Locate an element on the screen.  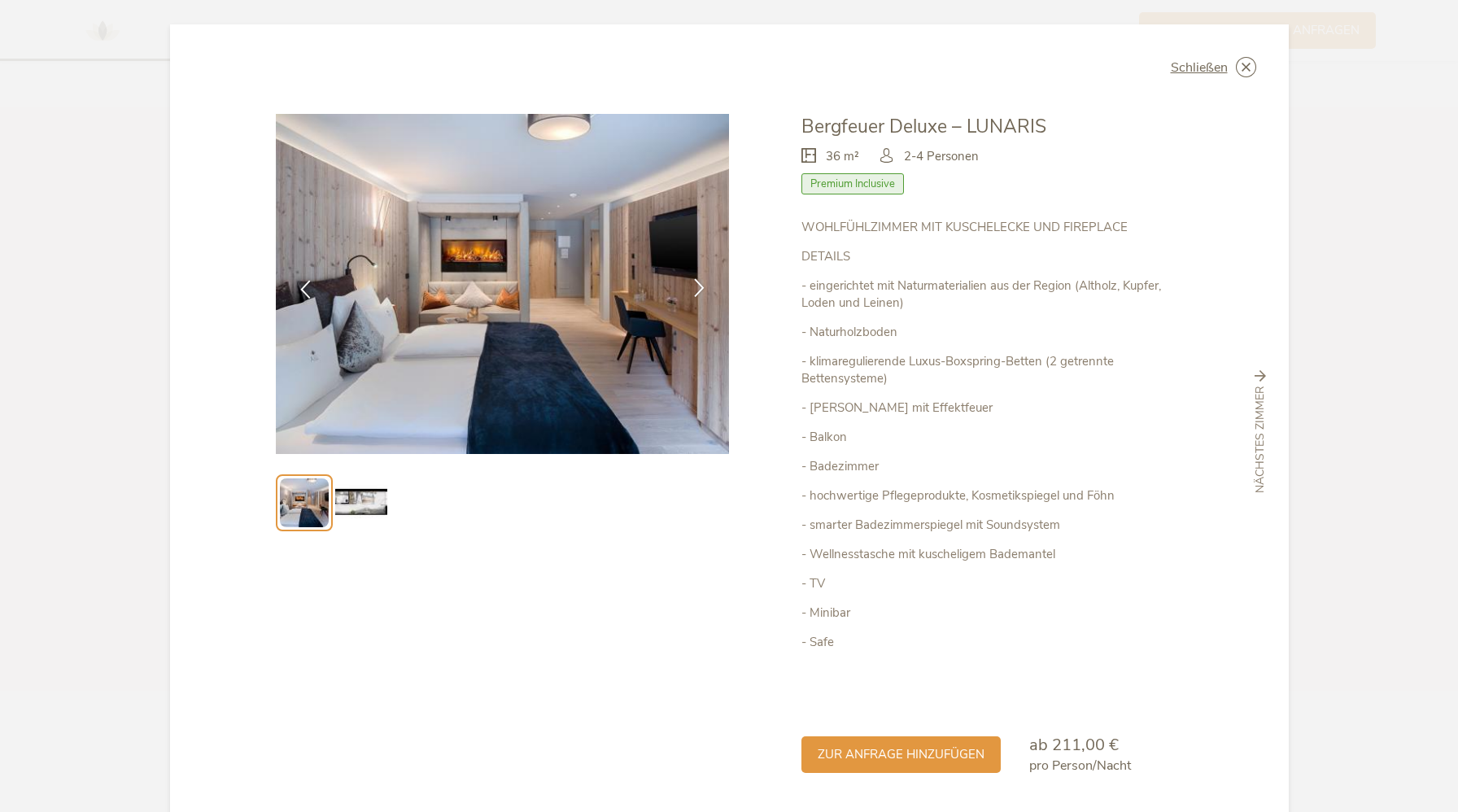
span: Premium Inclusive is located at coordinates (853, 184).